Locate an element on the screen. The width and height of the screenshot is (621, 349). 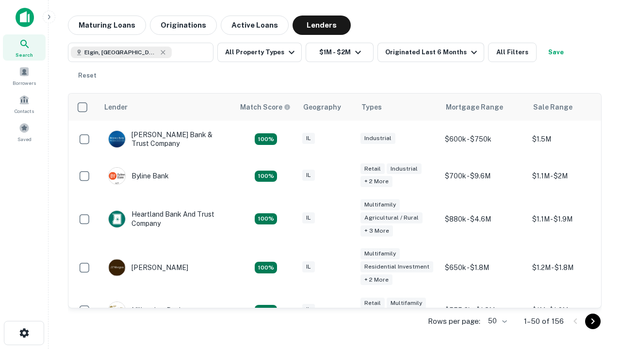
div: Borrowers is located at coordinates (24, 76).